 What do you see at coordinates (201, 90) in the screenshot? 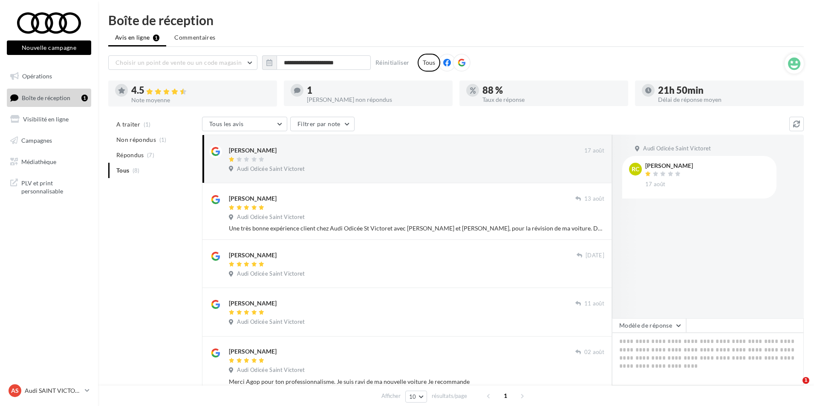
I see `div: 4.5` at bounding box center [201, 90].